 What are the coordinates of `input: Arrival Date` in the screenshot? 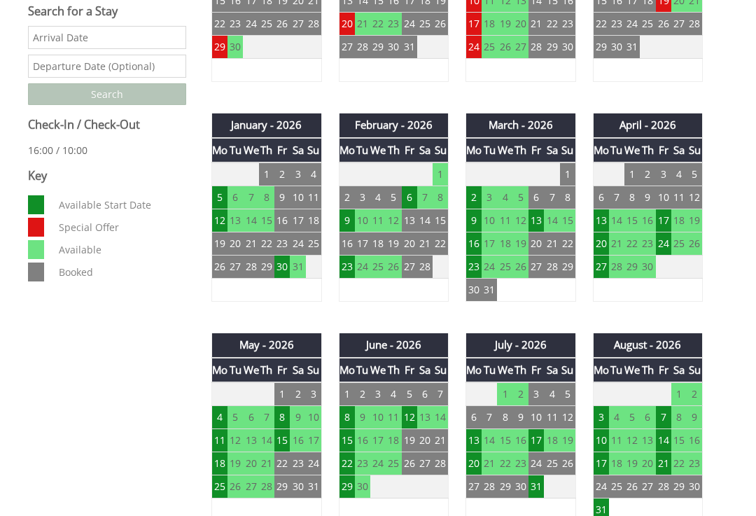 It's located at (107, 37).